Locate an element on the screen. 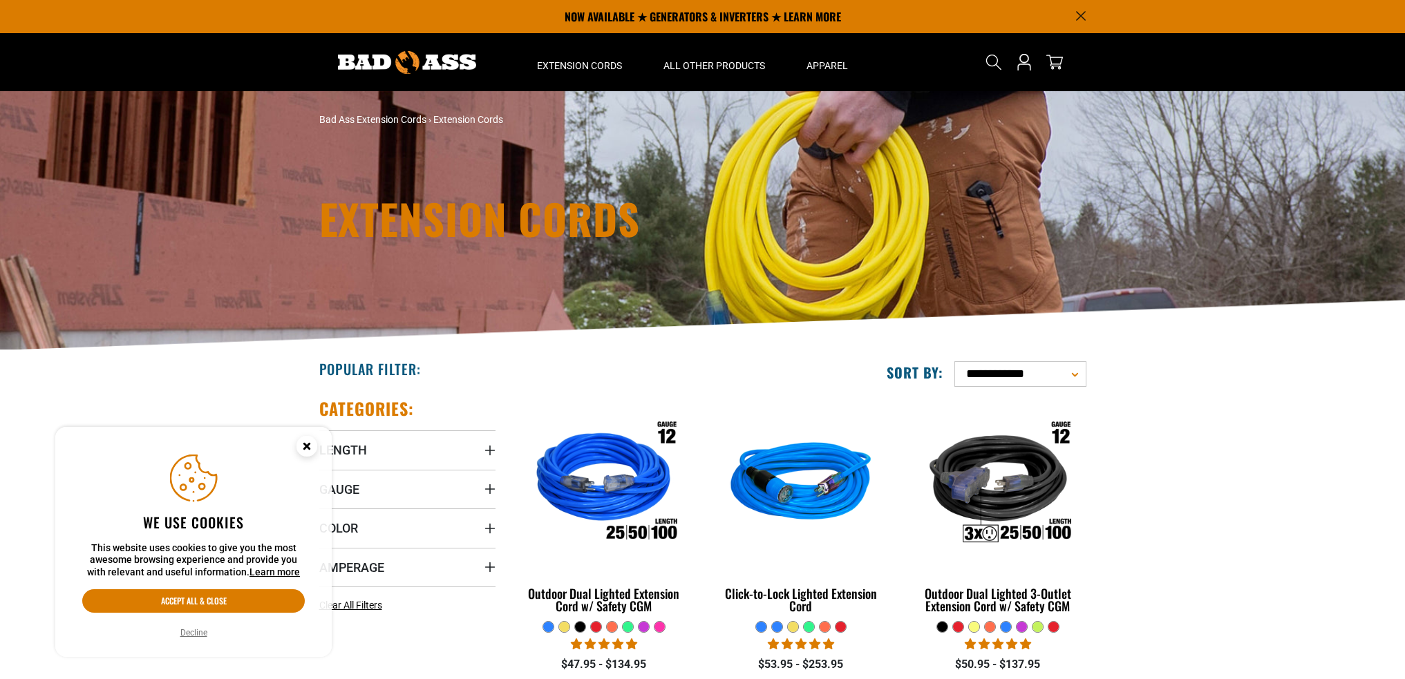 This screenshot has width=1405, height=679. summary: Extension Cords is located at coordinates (579, 62).